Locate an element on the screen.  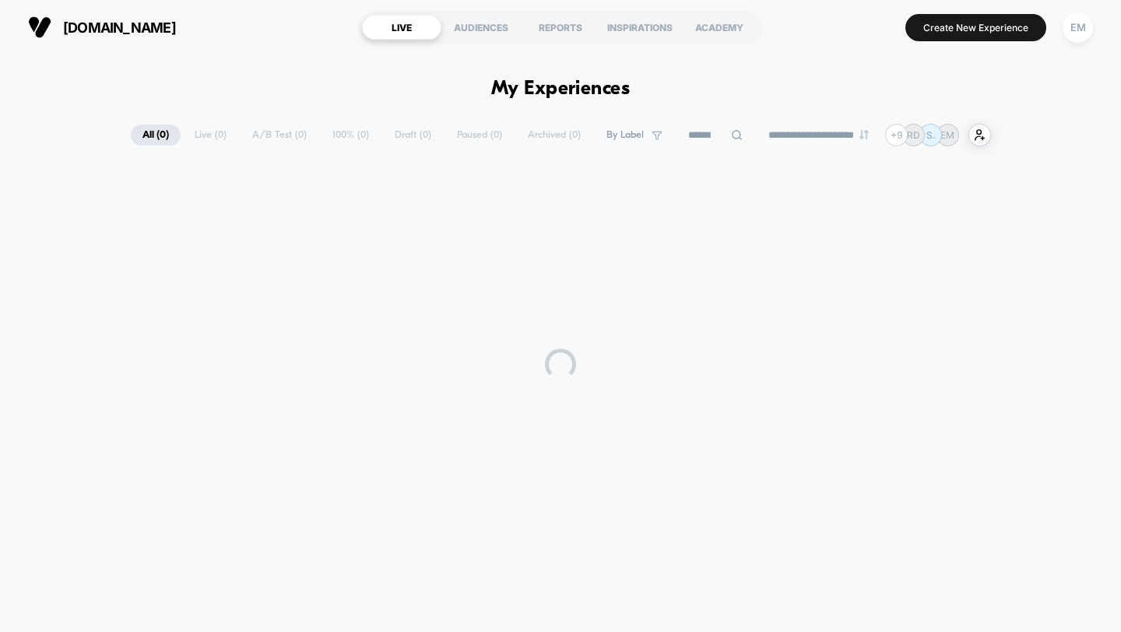
div: LIVE is located at coordinates (402, 27).